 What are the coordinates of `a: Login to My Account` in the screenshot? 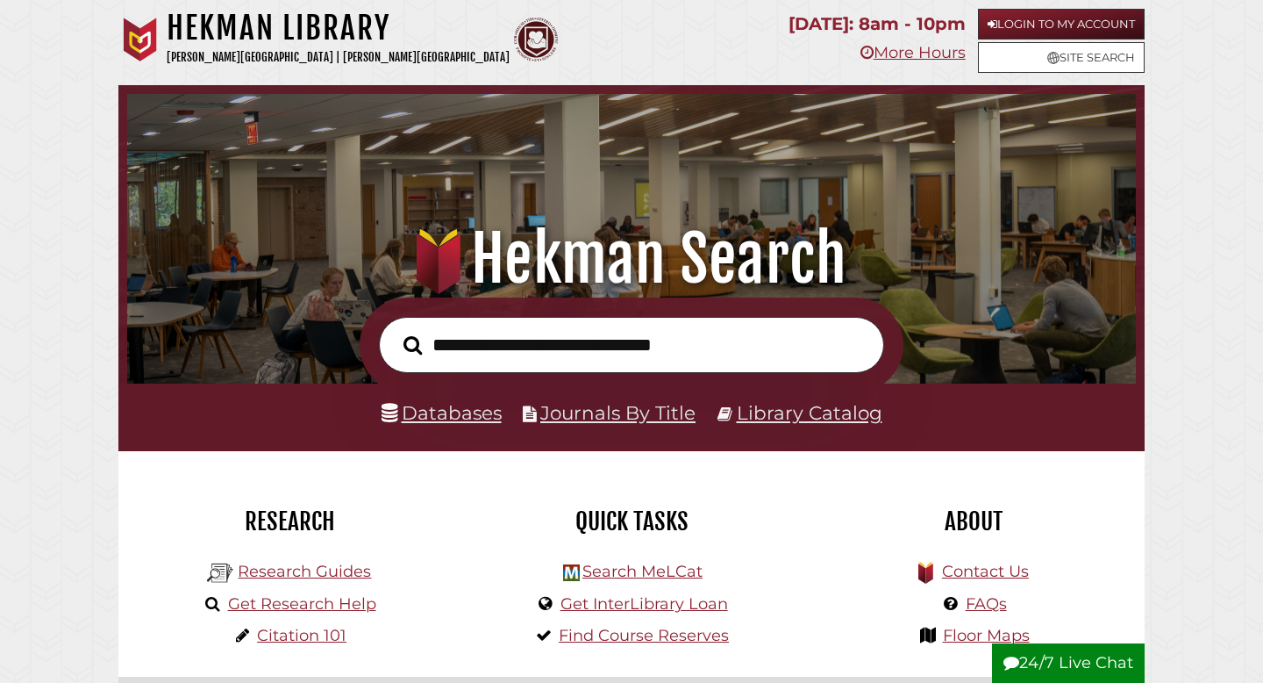 It's located at (1061, 24).